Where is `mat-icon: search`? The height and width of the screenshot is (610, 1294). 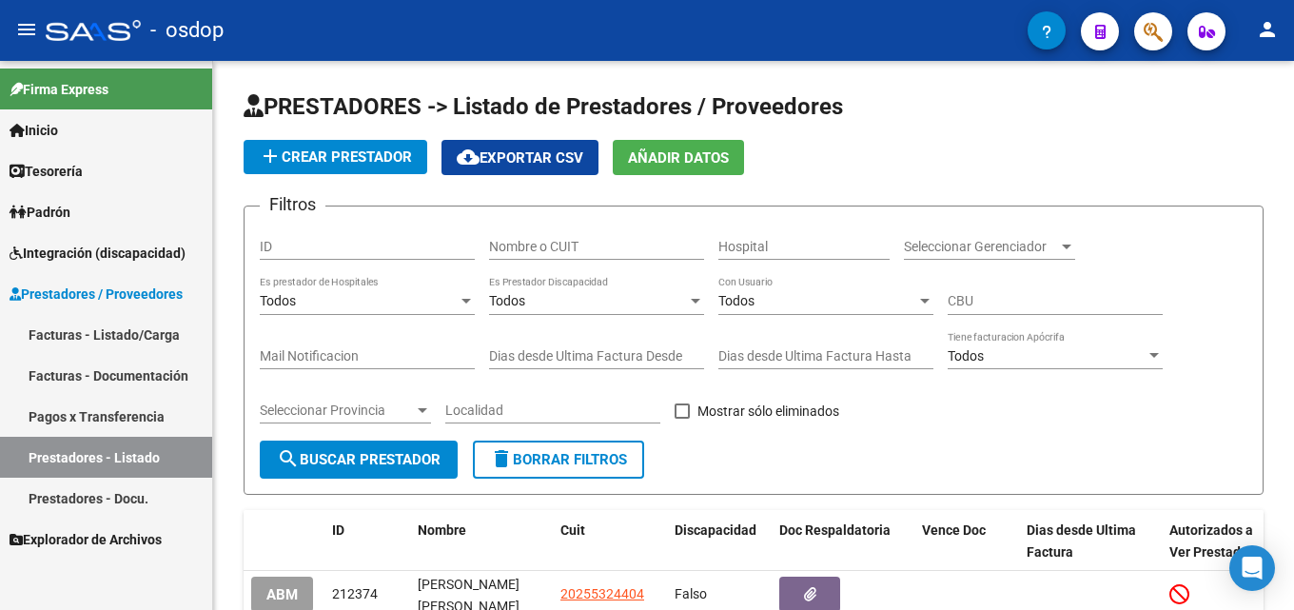
mat-icon: search is located at coordinates (288, 458).